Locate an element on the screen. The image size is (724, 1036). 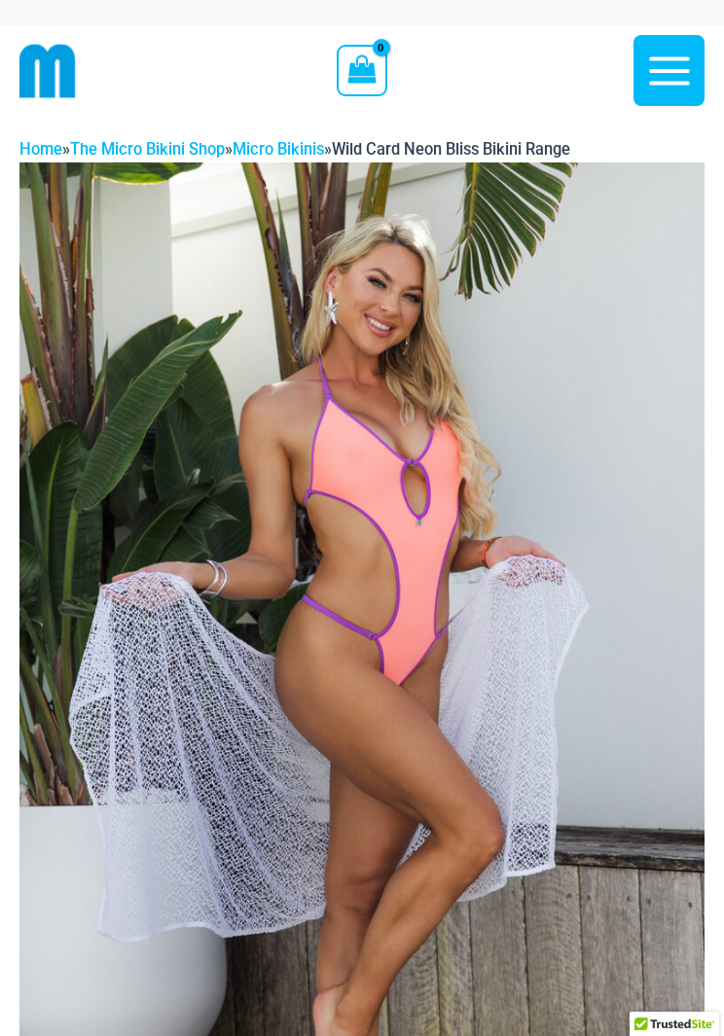
a: The Micro Bikini Shop is located at coordinates (147, 149).